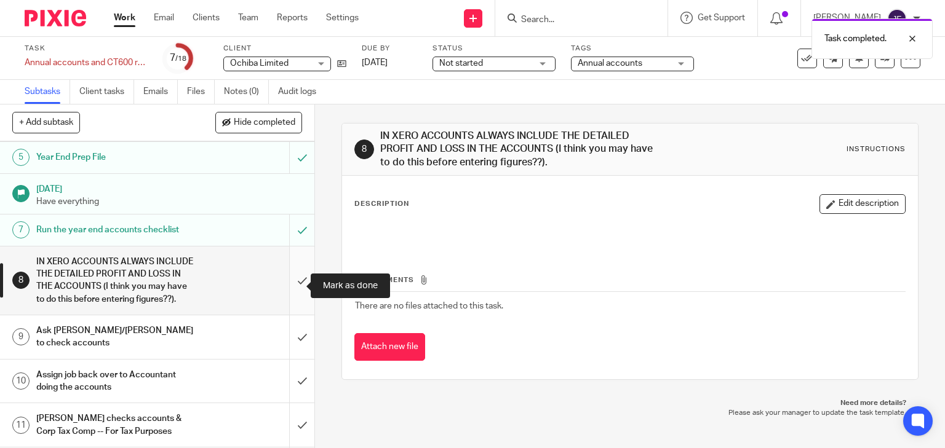 The image size is (945, 448). Describe the element at coordinates (259, 63) in the screenshot. I see `span: Ochiba Limited` at that location.